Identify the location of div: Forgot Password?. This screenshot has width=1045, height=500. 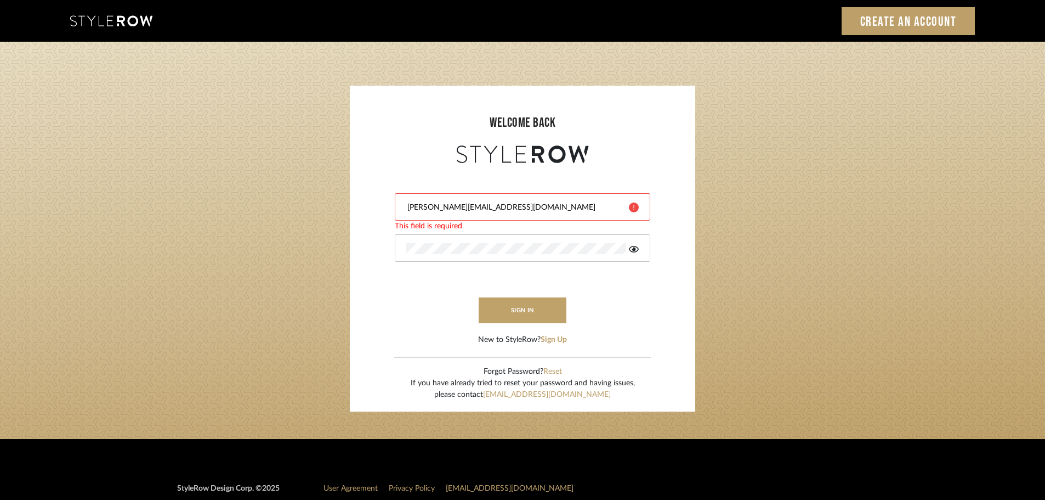
(523, 371).